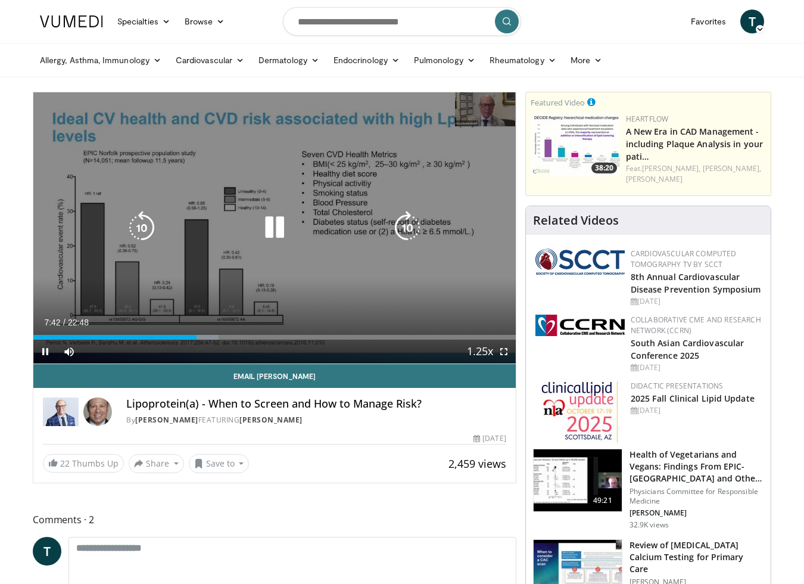 Image resolution: width=804 pixels, height=584 pixels. Describe the element at coordinates (83, 463) in the screenshot. I see `a: 22 Thumbs Up` at that location.